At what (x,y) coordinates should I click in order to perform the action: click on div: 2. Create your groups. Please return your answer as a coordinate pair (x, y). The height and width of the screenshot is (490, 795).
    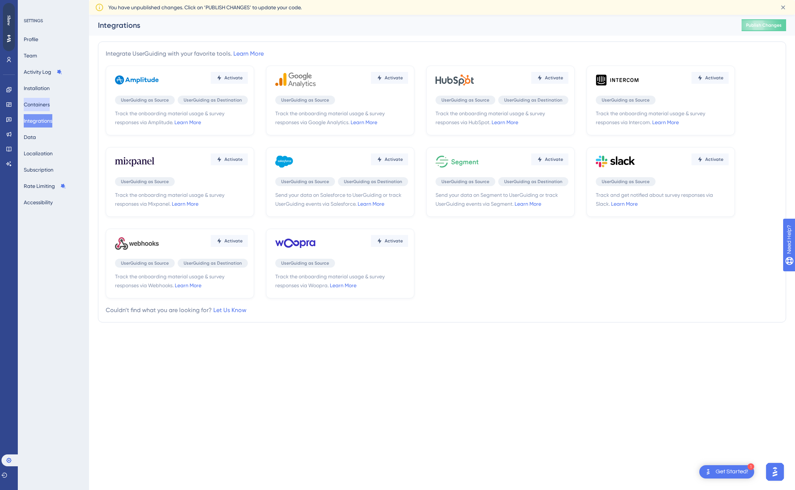
    Looking at the image, I should click on (72, 221).